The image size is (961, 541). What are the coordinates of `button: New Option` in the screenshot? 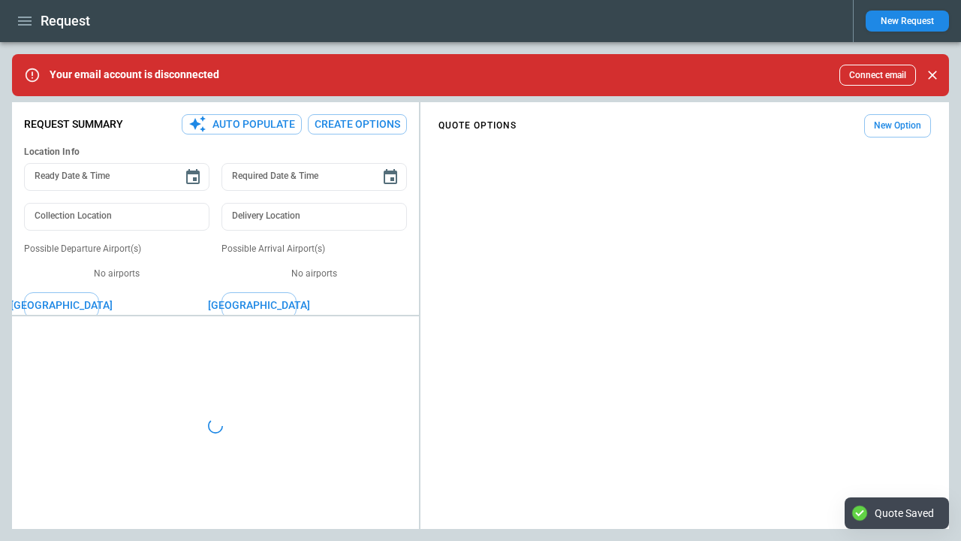 It's located at (898, 125).